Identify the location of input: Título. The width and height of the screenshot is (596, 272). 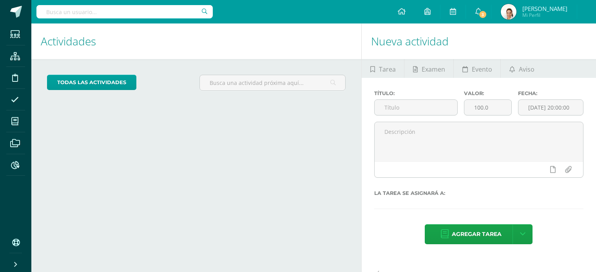
(415, 107).